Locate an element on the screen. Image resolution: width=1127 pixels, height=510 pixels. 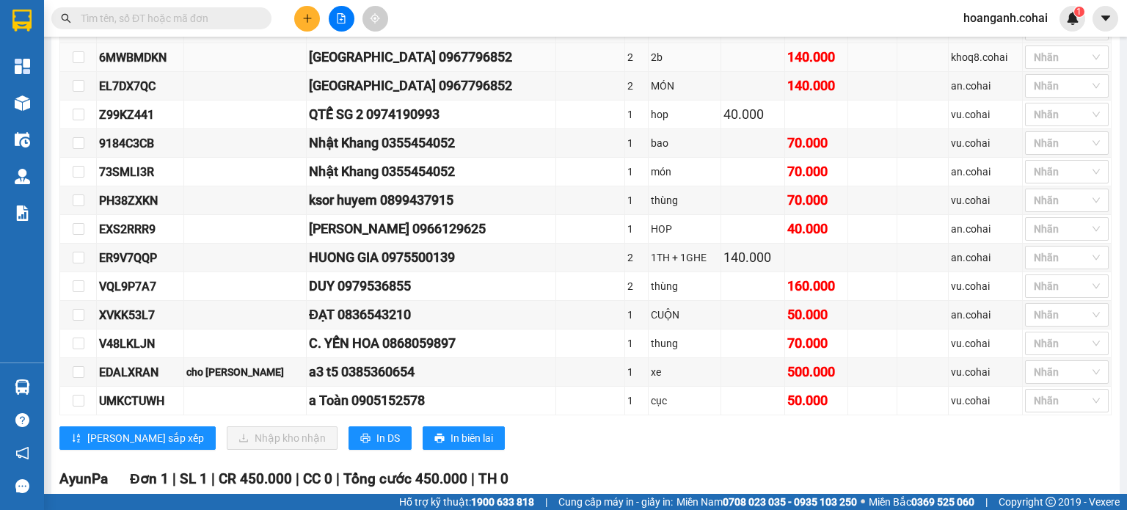
td: PH38ZXKN is located at coordinates (140, 200).